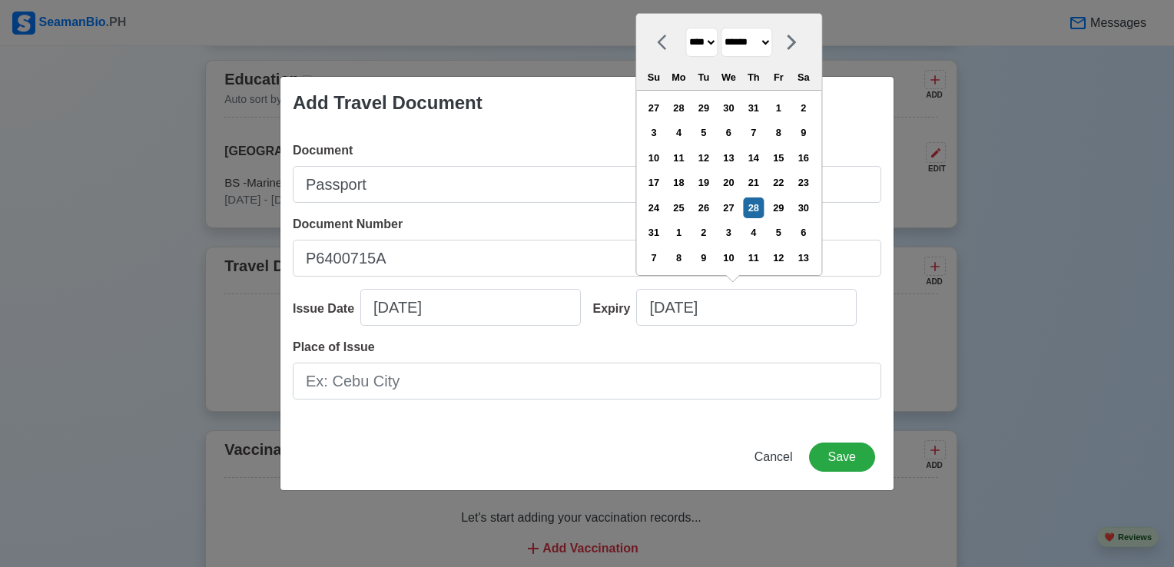 Image resolution: width=1174 pixels, height=567 pixels. What do you see at coordinates (753, 77) in the screenshot?
I see `div: Th` at bounding box center [753, 77].